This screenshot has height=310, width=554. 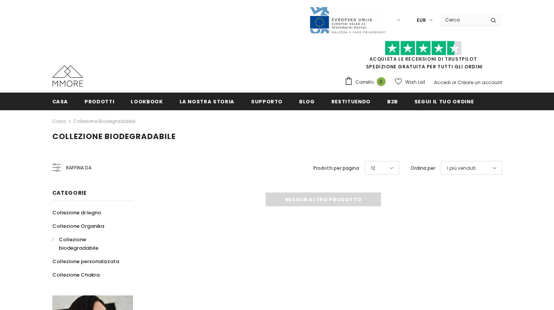 I want to click on label: Ordina per, so click(x=423, y=168).